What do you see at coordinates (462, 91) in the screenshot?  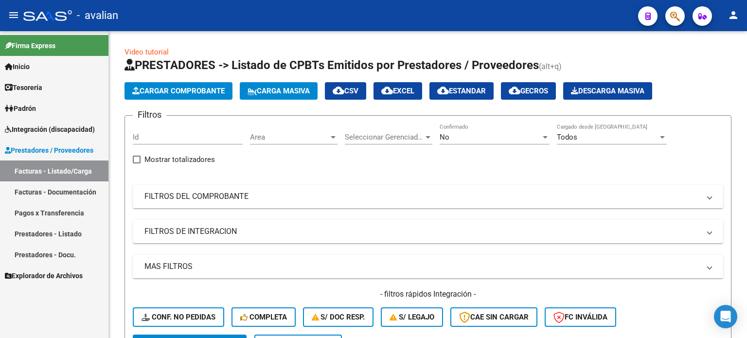 I see `span: Estandar` at bounding box center [462, 91].